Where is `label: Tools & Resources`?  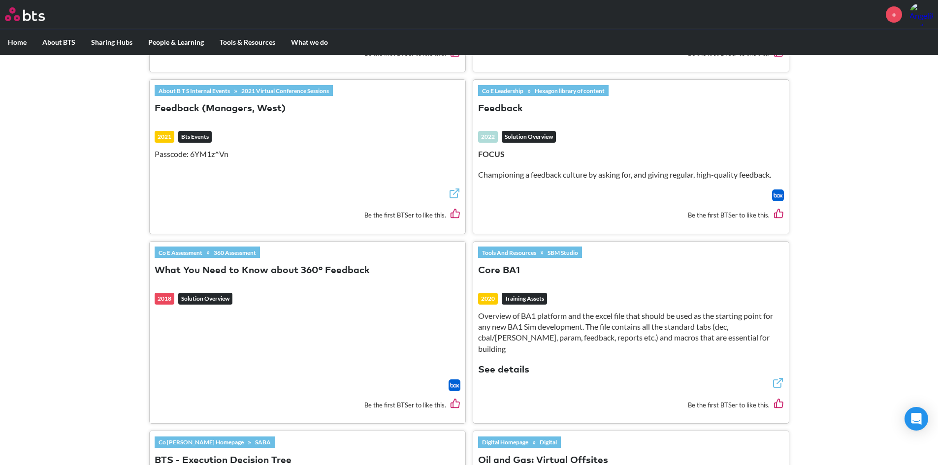
label: Tools & Resources is located at coordinates (247, 42).